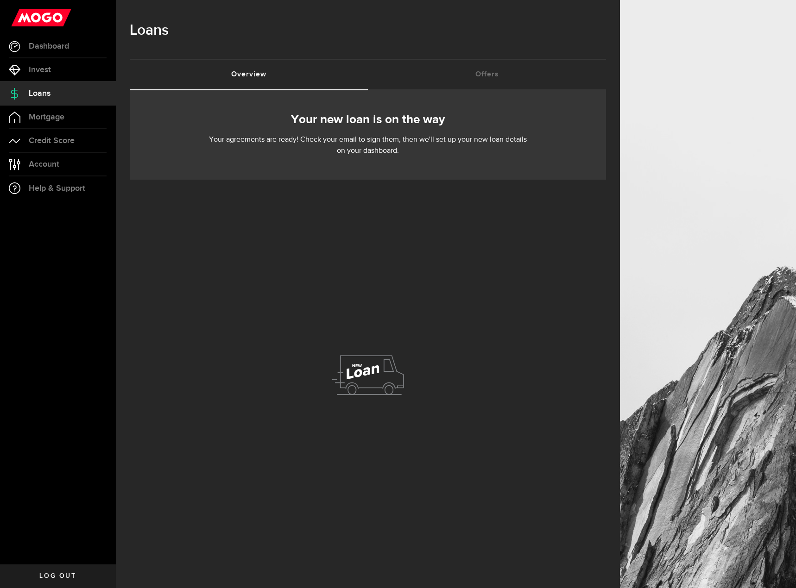  Describe the element at coordinates (249, 75) in the screenshot. I see `a: Overview` at that location.